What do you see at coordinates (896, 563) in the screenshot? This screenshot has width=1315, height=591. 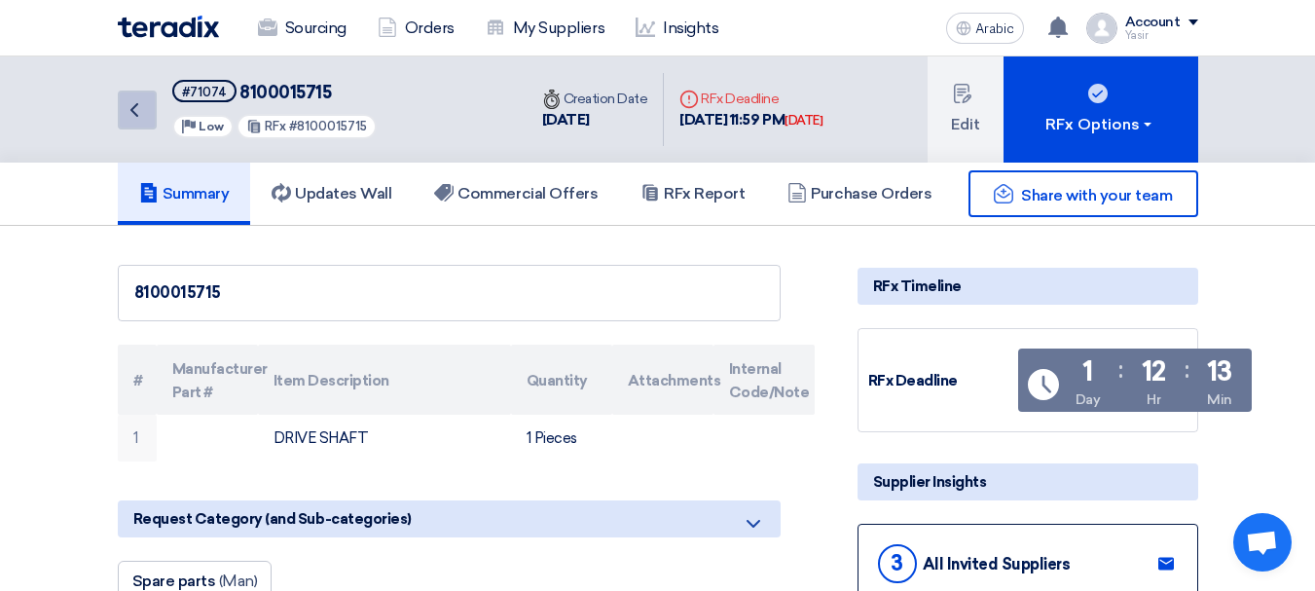 I see `font: 3` at bounding box center [896, 563].